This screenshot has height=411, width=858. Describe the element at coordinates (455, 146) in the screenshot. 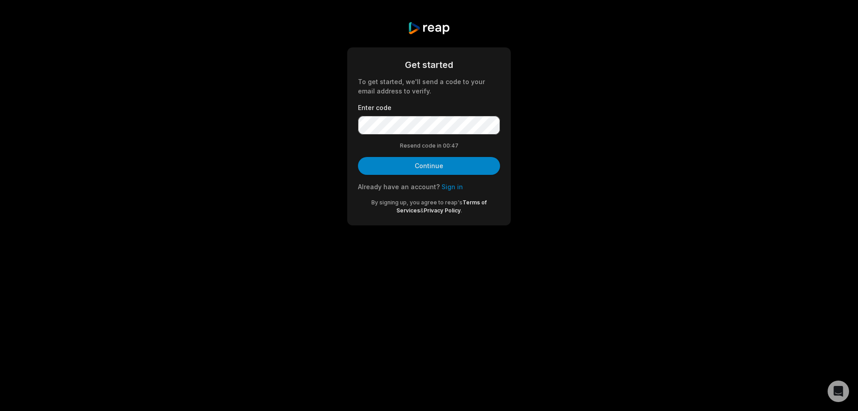

I see `span: 47` at that location.